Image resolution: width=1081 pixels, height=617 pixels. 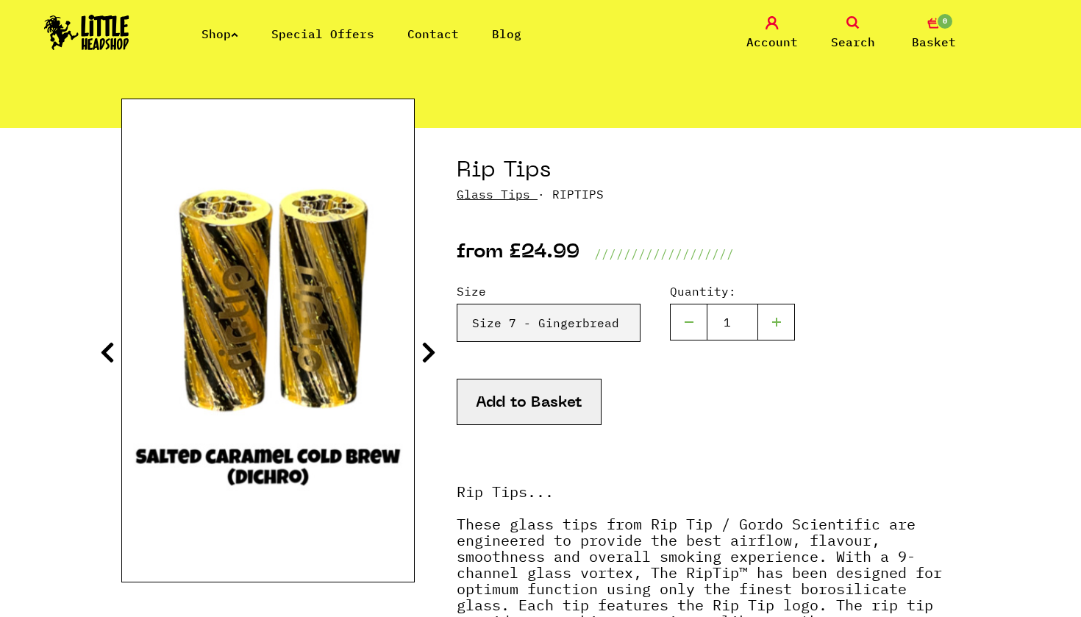 What do you see at coordinates (934, 42) in the screenshot?
I see `span: Basket` at bounding box center [934, 42].